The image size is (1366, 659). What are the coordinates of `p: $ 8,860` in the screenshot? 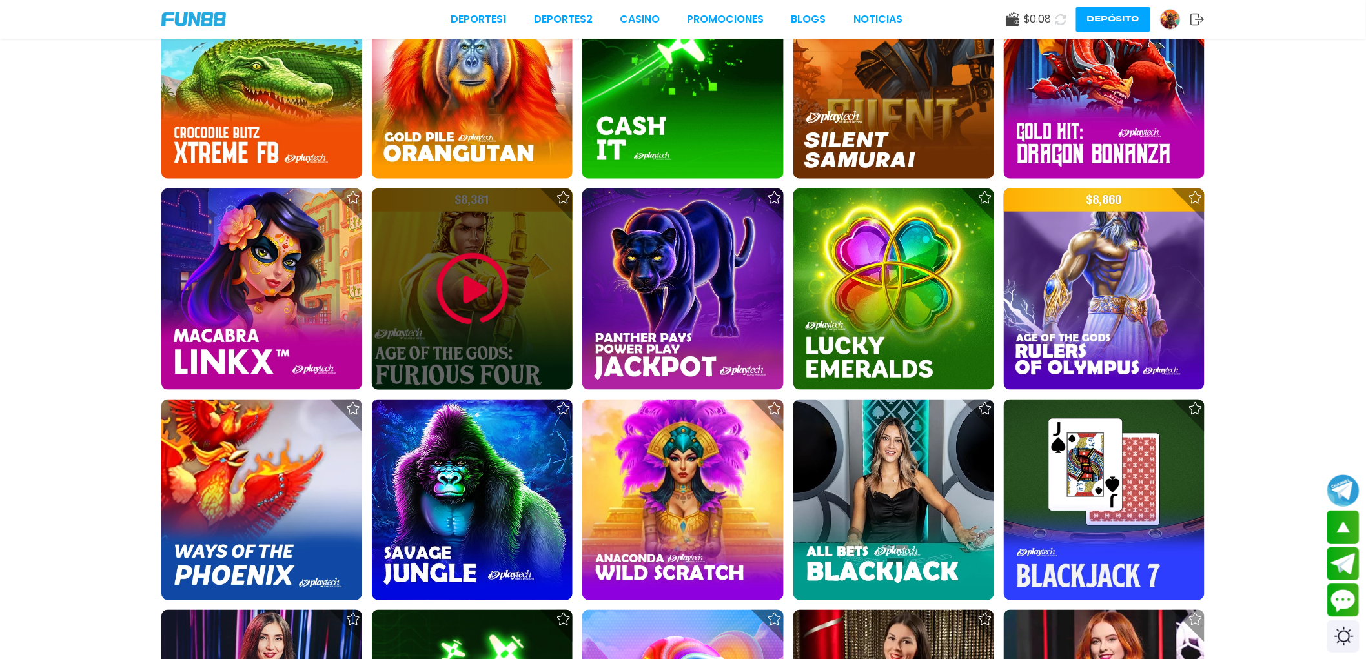 It's located at (1104, 200).